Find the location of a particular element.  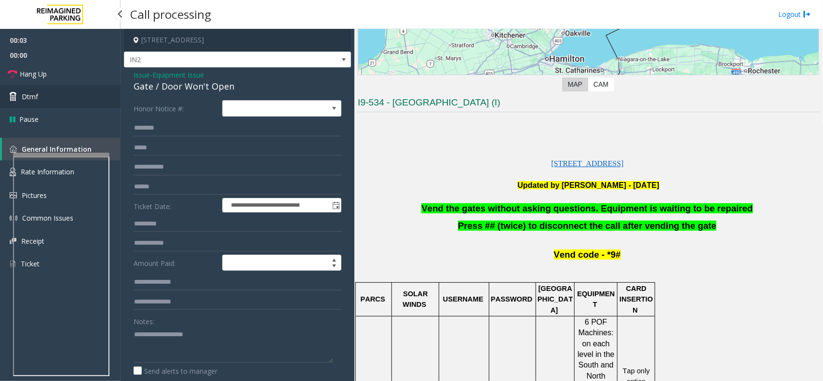

h3: Call processing is located at coordinates (171, 14).